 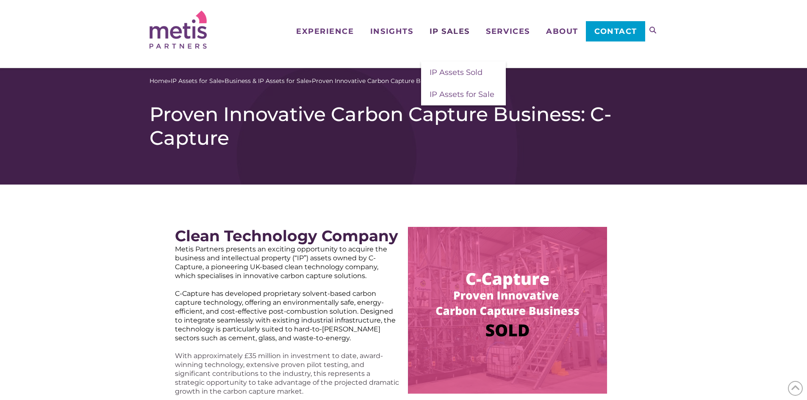 I want to click on span: Back to Top, so click(x=795, y=388).